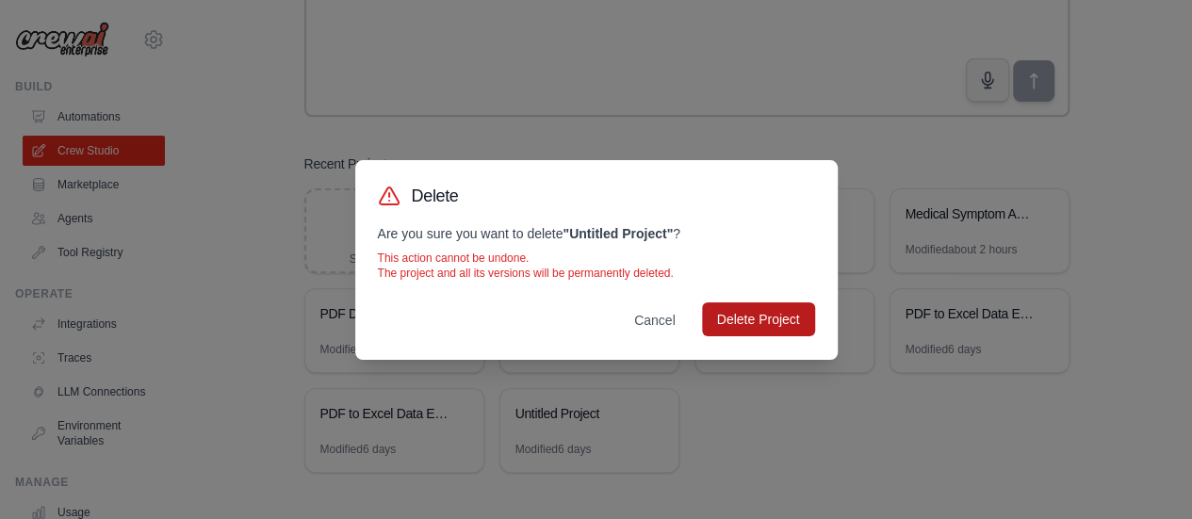 The image size is (1192, 519). I want to click on h3: Delete, so click(435, 196).